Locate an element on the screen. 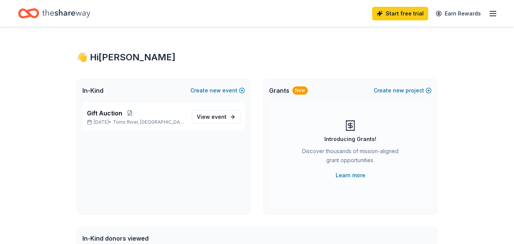  span: event is located at coordinates (219, 116).